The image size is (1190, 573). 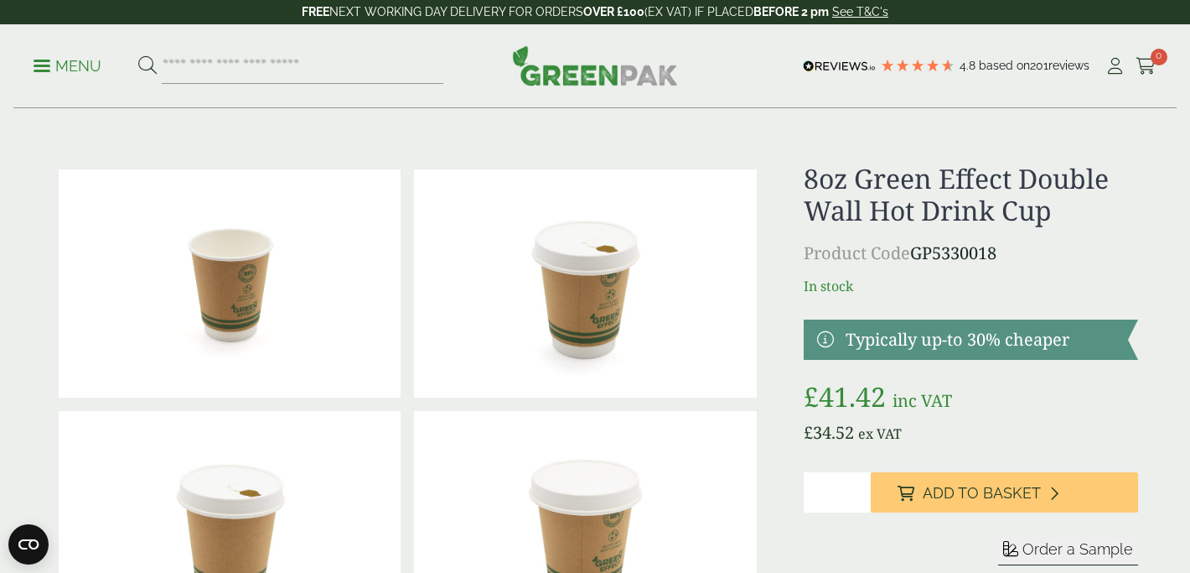 I want to click on div: 4.79 Stars, so click(x=918, y=65).